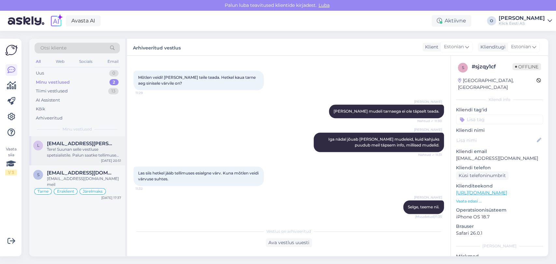 This screenshot has width=556, height=264. What do you see at coordinates (288, 231) in the screenshot?
I see `span: Vestlus on arhiveeritud` at bounding box center [288, 231].